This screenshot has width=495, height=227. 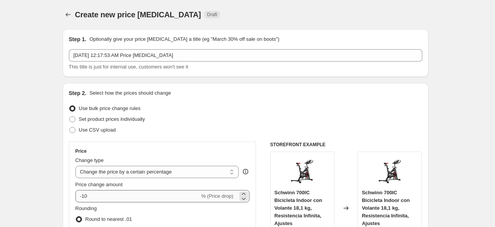 I want to click on span: Price change amount, so click(x=99, y=184).